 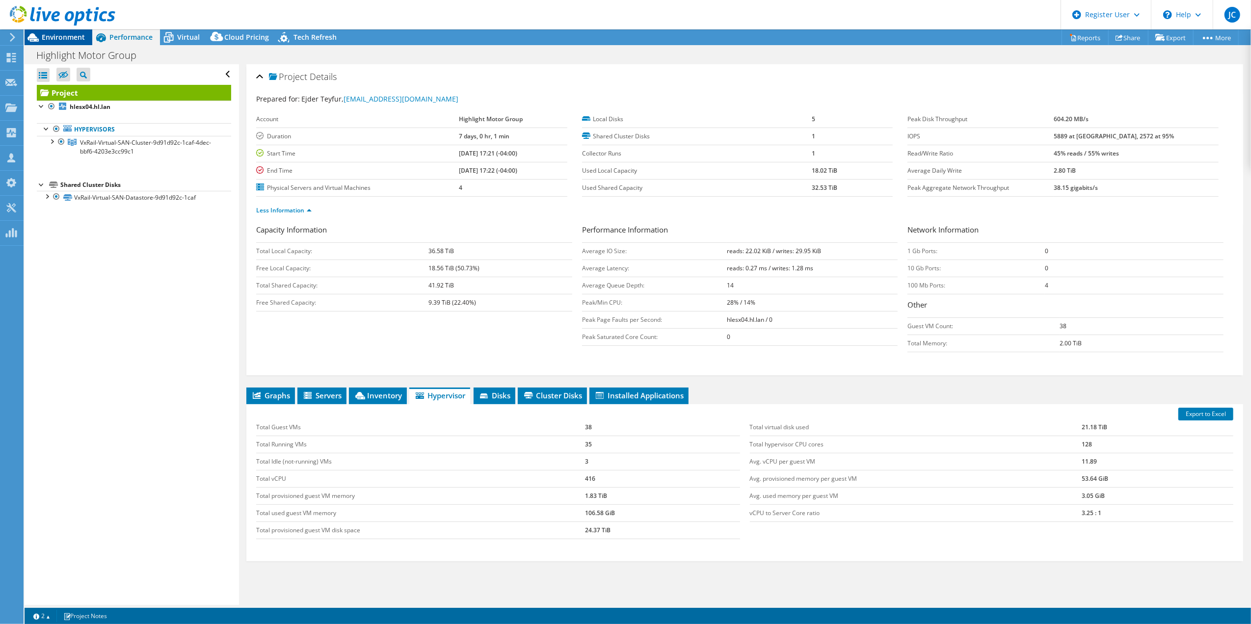 What do you see at coordinates (1071, 119) in the screenshot?
I see `b: 604.20 MB/s` at bounding box center [1071, 119].